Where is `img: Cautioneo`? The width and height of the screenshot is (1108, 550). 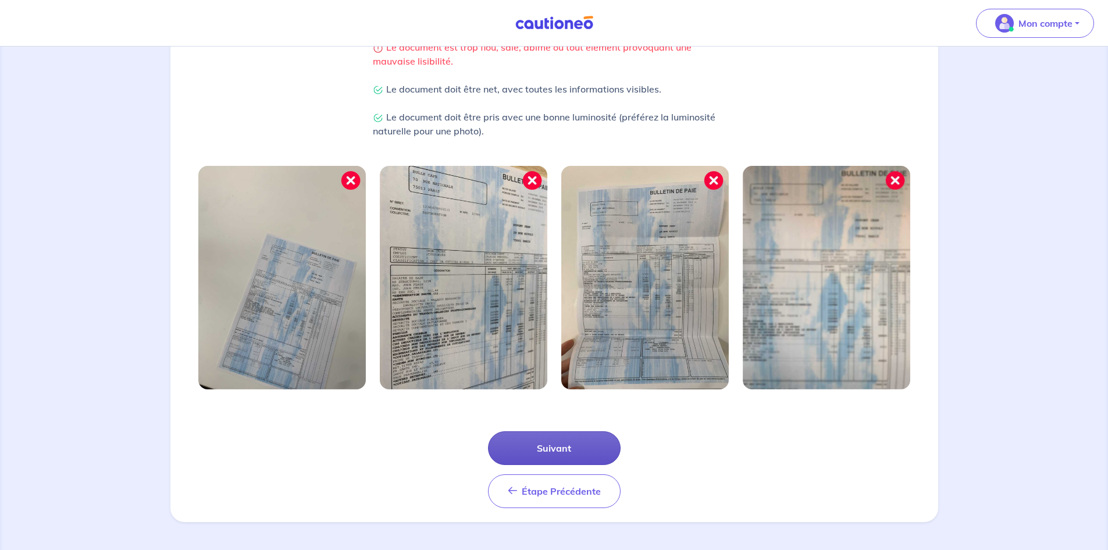
img: Cautioneo is located at coordinates (554, 23).